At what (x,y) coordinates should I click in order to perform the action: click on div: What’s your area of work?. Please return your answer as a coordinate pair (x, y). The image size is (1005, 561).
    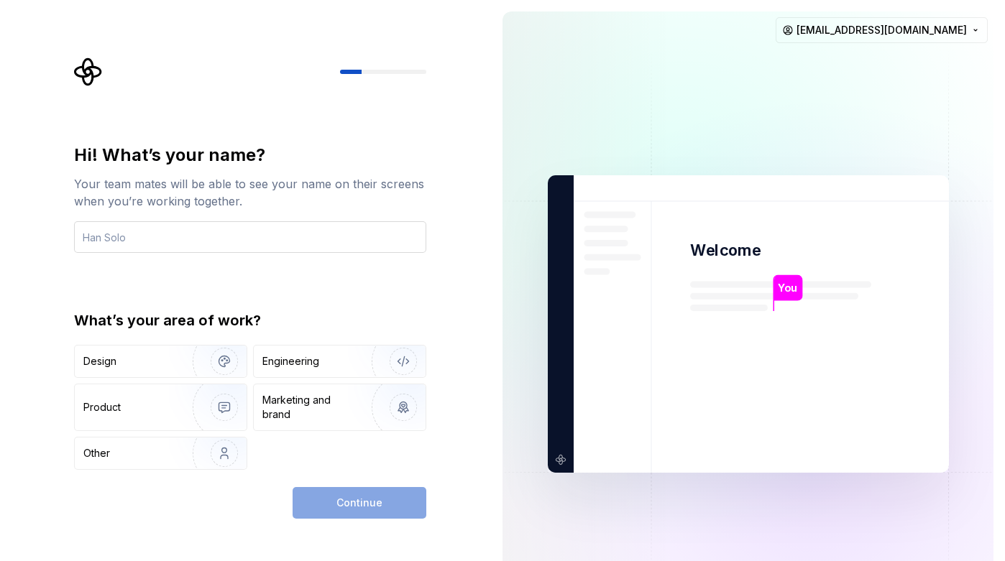
    Looking at the image, I should click on (250, 320).